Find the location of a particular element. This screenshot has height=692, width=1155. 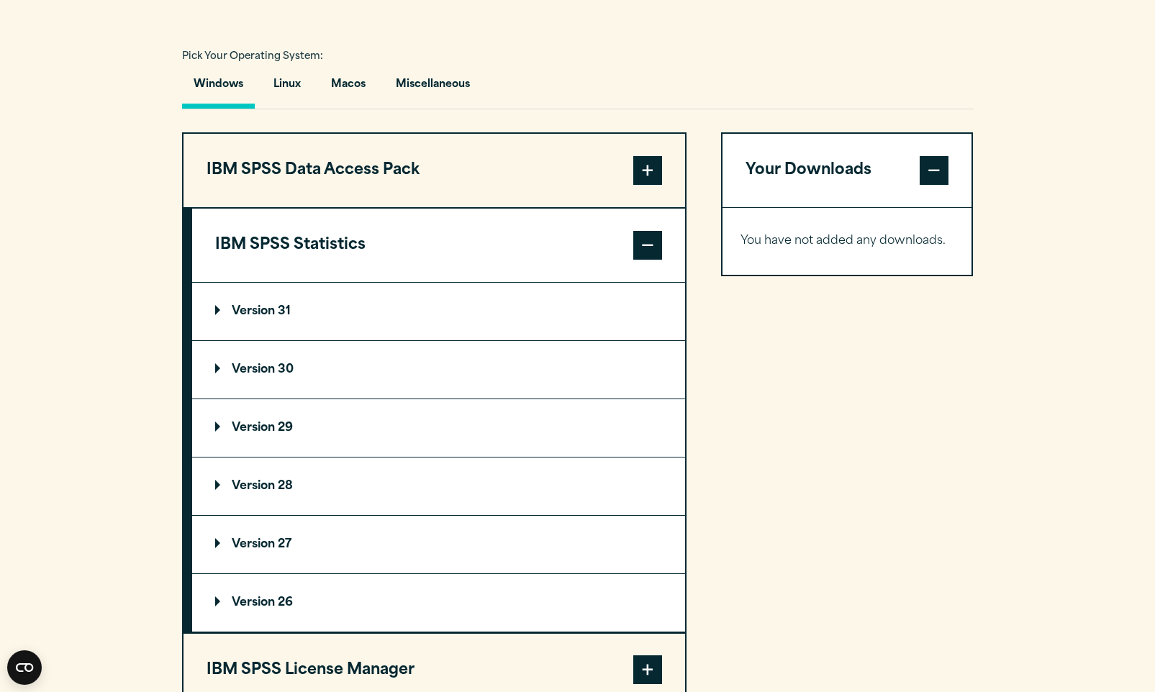

p: You have not added any downloads. is located at coordinates (847, 241).